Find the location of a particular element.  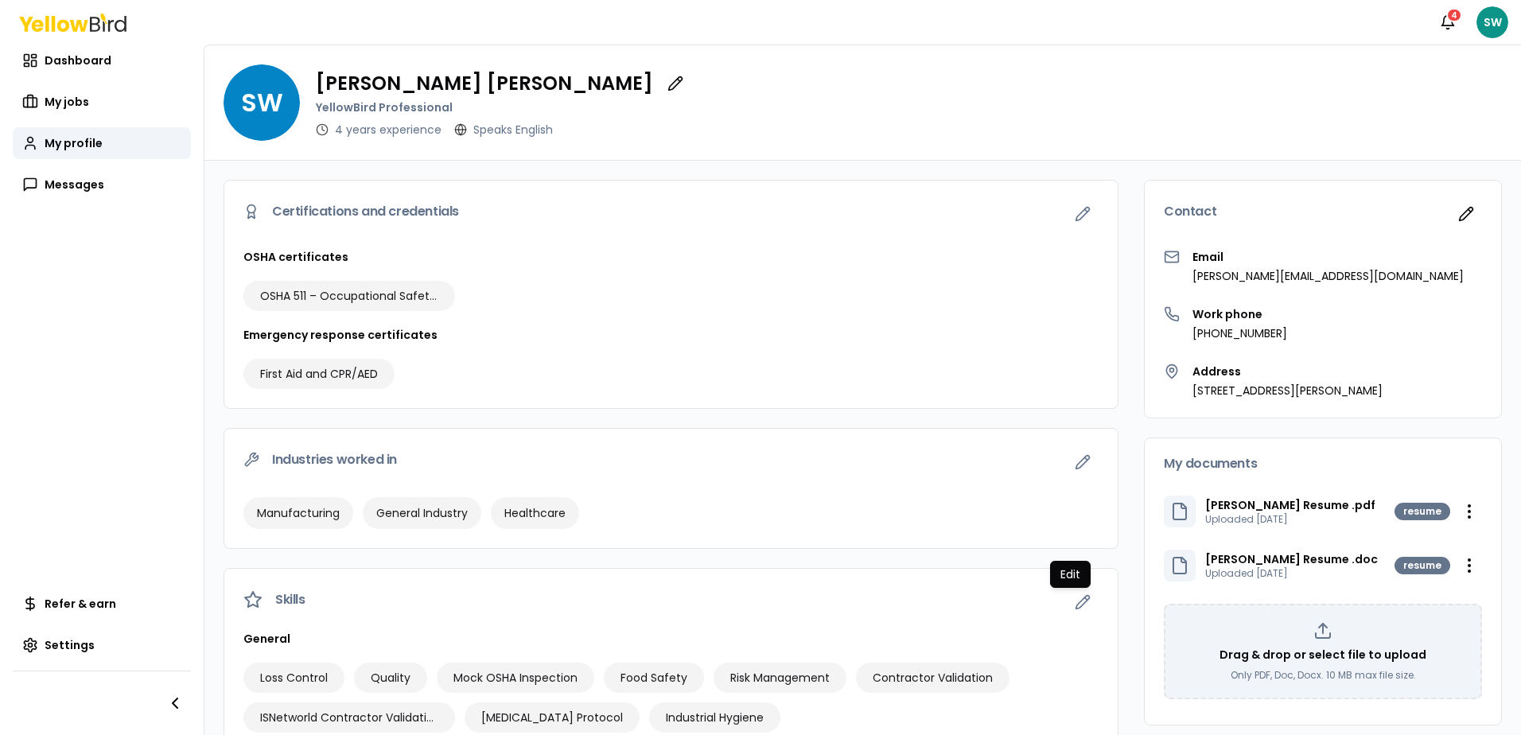

p: 4 years experience is located at coordinates (388, 130).